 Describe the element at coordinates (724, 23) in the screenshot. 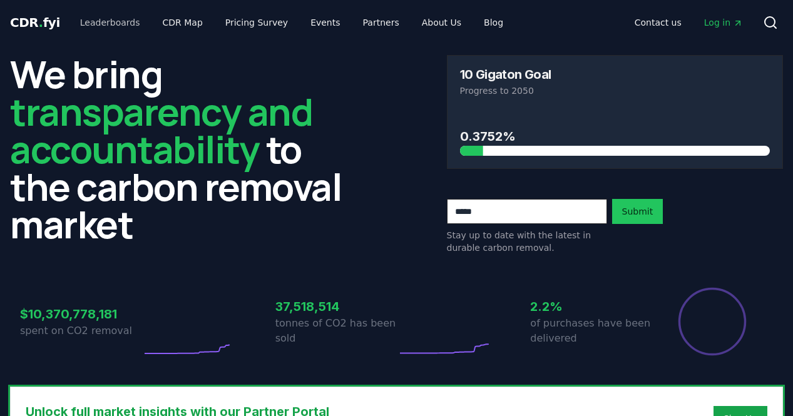

I see `a: Log in` at that location.